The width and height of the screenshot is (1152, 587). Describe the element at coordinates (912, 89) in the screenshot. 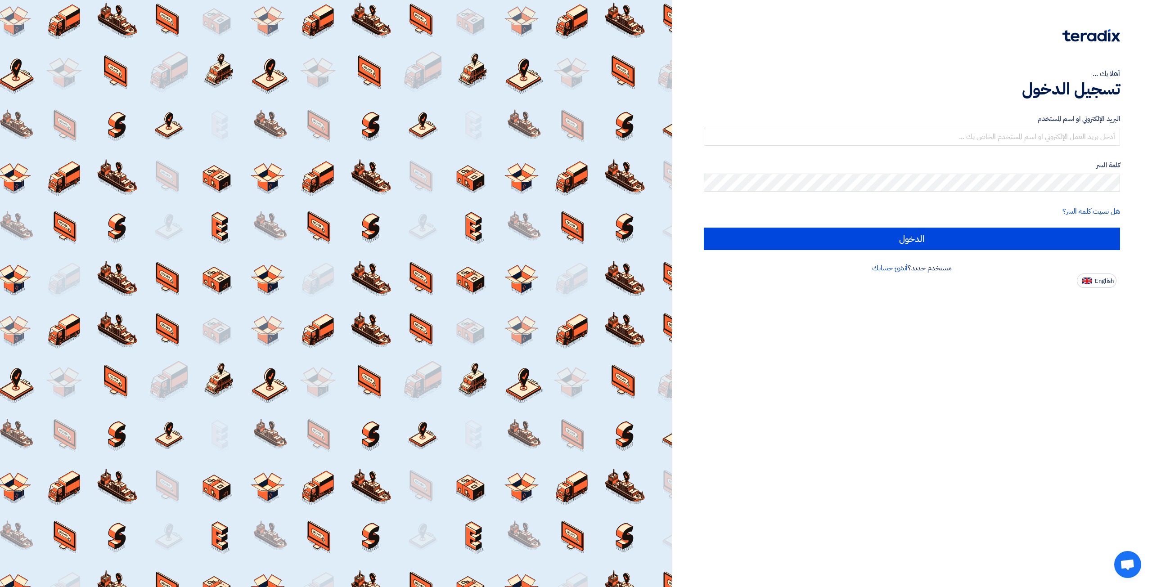

I see `h1: تسجيل الدخول` at that location.